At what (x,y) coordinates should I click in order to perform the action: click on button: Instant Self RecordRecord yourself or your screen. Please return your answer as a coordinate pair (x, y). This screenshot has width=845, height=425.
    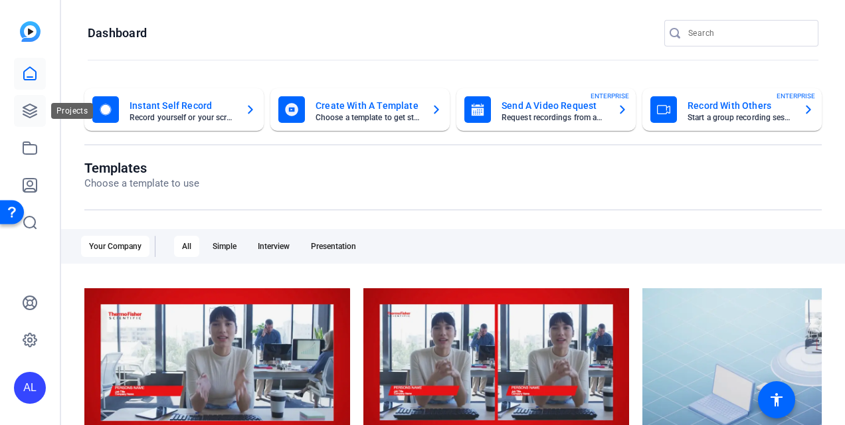
    Looking at the image, I should click on (174, 110).